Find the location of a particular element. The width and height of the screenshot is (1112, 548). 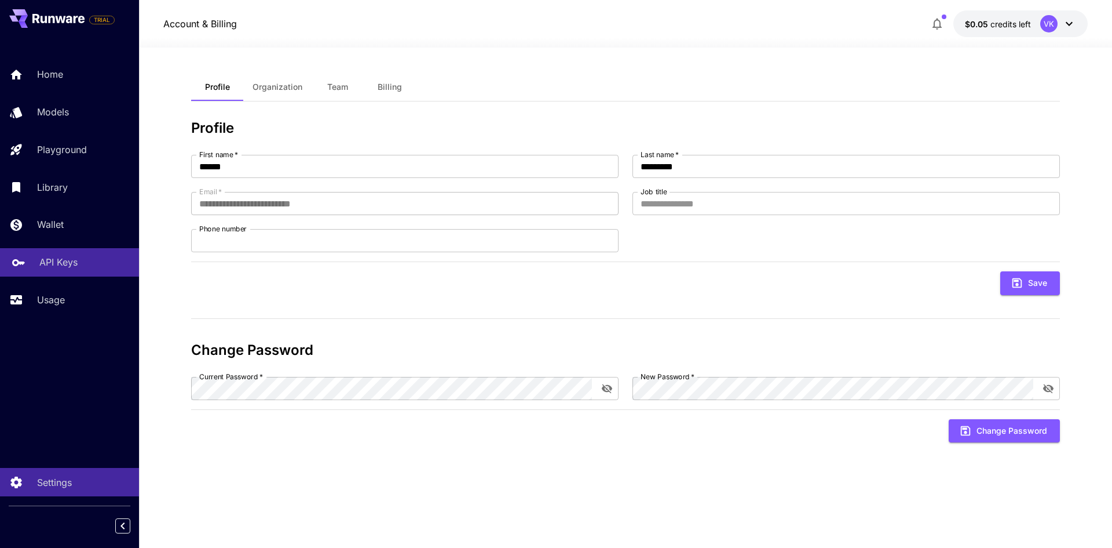

label: Last name is located at coordinates (660, 154).